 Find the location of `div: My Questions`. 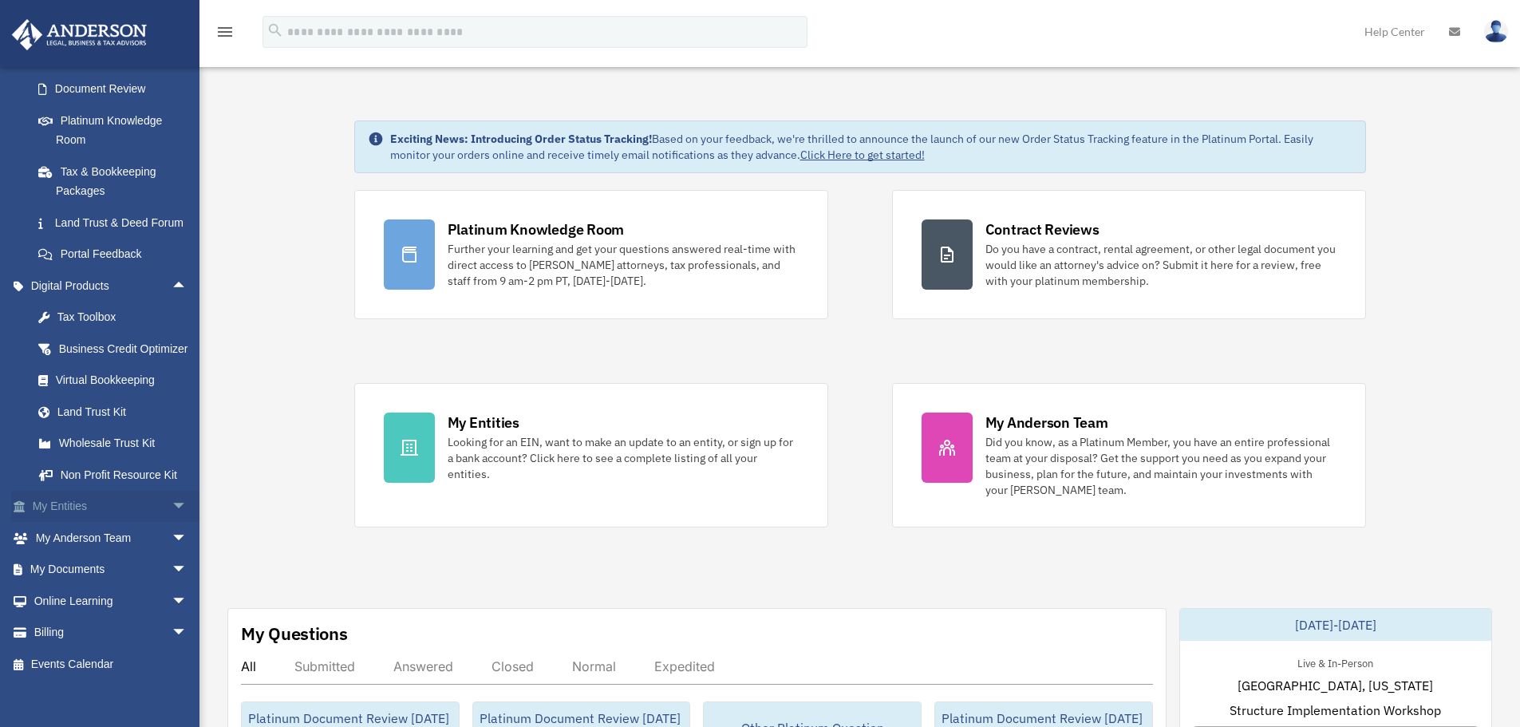

div: My Questions is located at coordinates (294, 633).